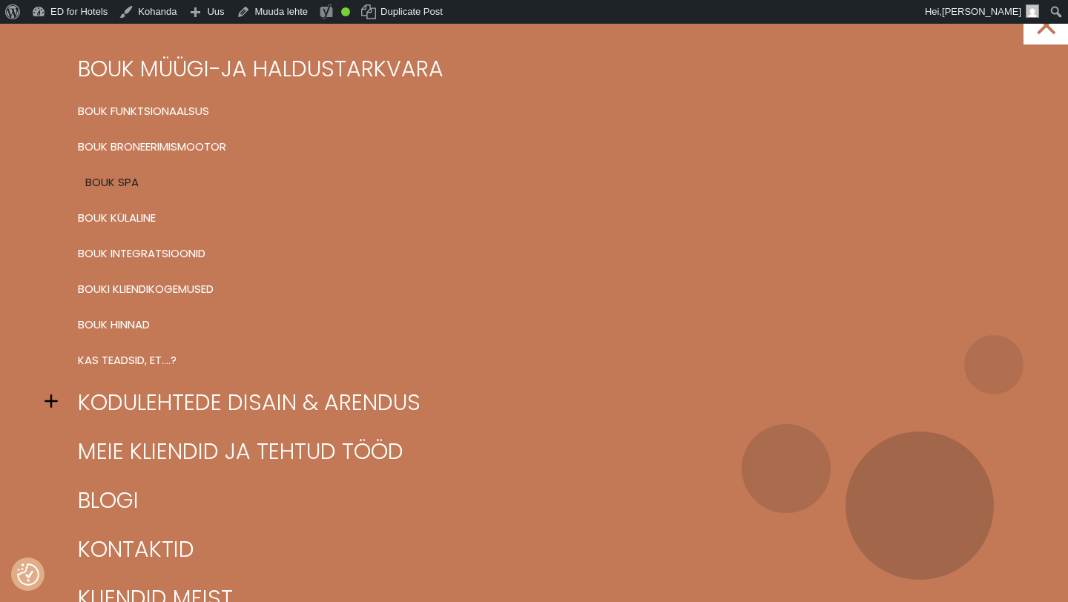 The image size is (1068, 602). Describe the element at coordinates (28, 575) in the screenshot. I see `img: Revisit consent button` at that location.